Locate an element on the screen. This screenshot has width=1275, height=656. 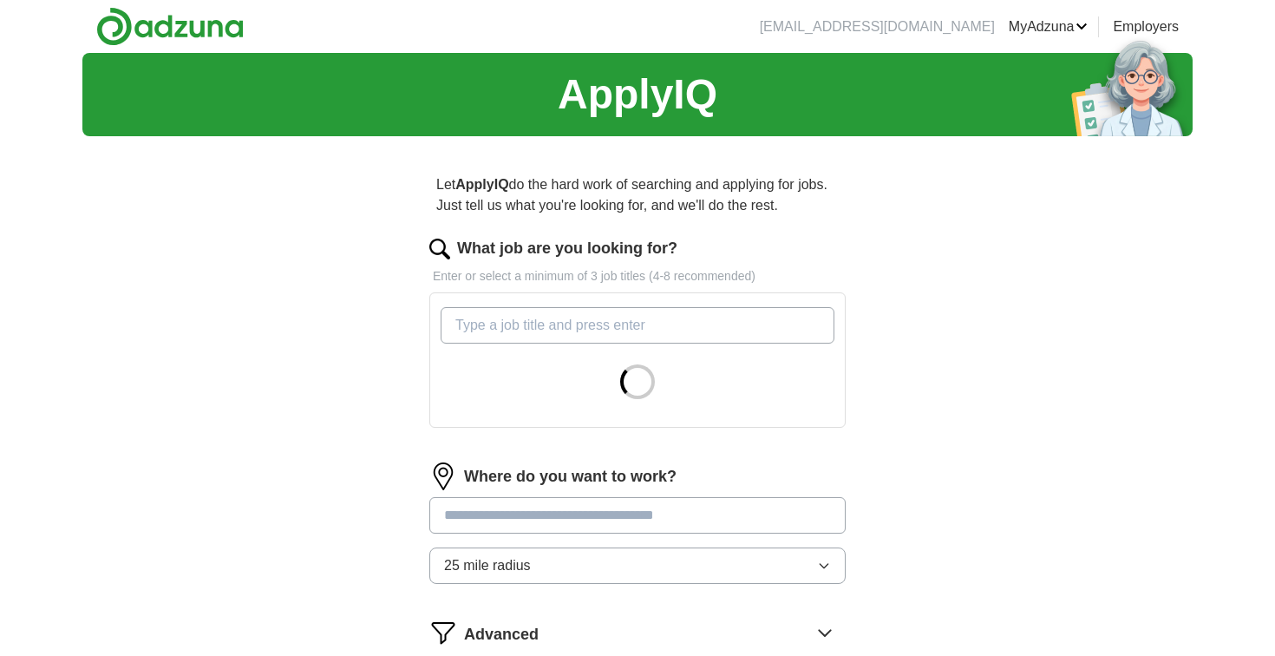
p: Let do the hard work of searching and applying for jobs. Just tell us what you're looking for, an... is located at coordinates (637, 195).